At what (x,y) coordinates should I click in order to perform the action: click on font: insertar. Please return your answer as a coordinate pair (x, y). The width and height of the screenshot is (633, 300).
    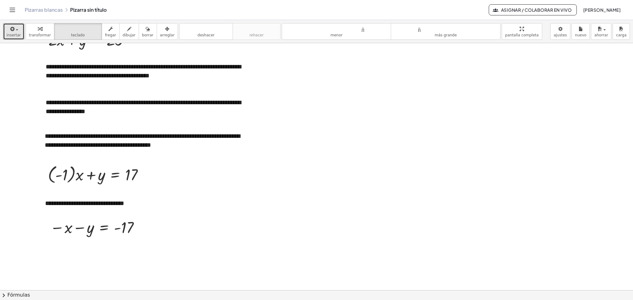
    Looking at the image, I should click on (14, 35).